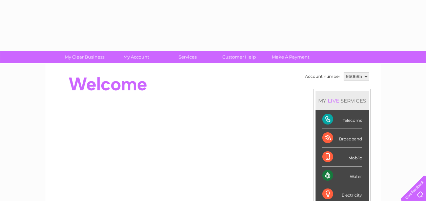 The image size is (426, 201). Describe the element at coordinates (342, 176) in the screenshot. I see `div: Water` at that location.